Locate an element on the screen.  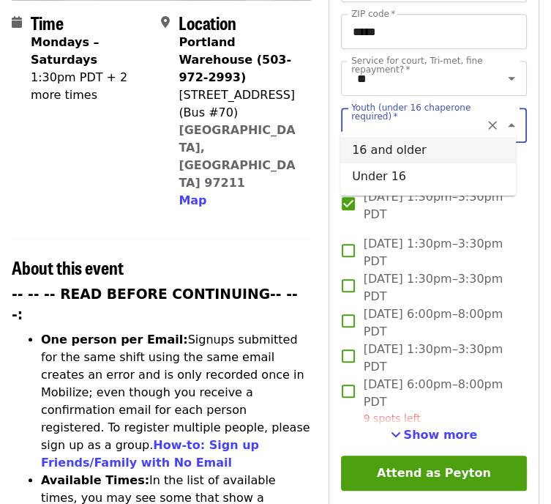
strong: Portland Warehouse (503-972-2993) is located at coordinates (235, 59).